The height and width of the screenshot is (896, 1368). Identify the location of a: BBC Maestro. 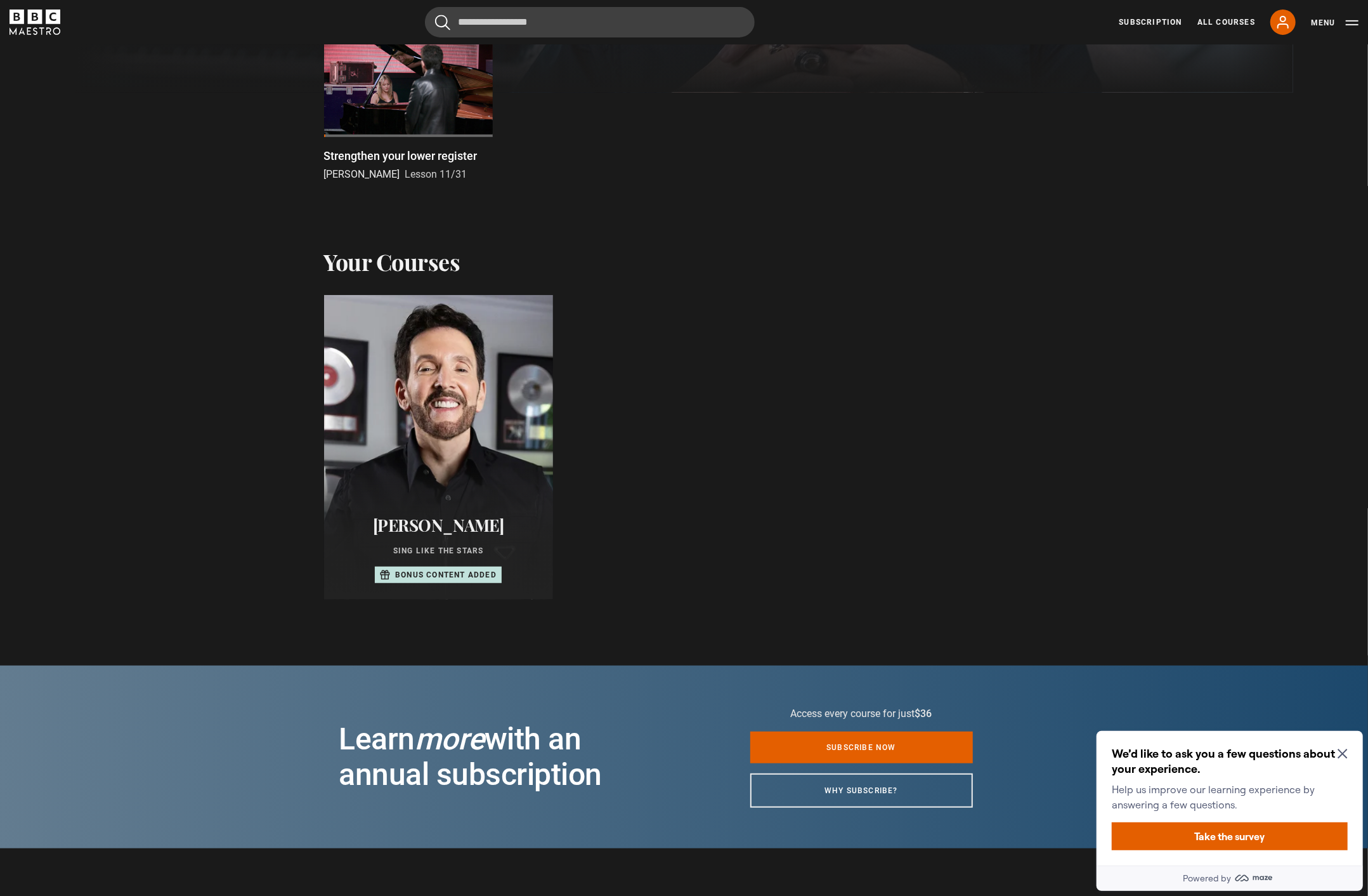
(34, 23).